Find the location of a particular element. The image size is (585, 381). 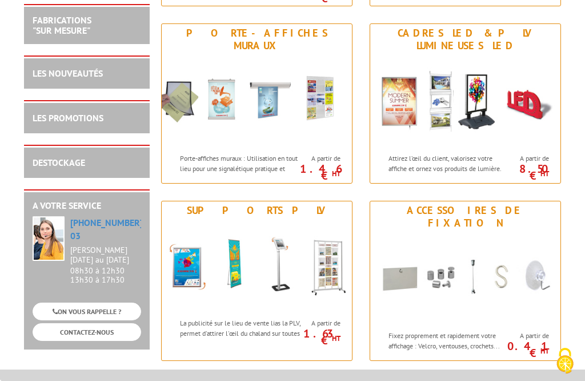

p: La publicité sur le lieu de vente lias la PLV, permet d'attirer l'œil du chaland sur toutes vos c... is located at coordinates (241, 332).